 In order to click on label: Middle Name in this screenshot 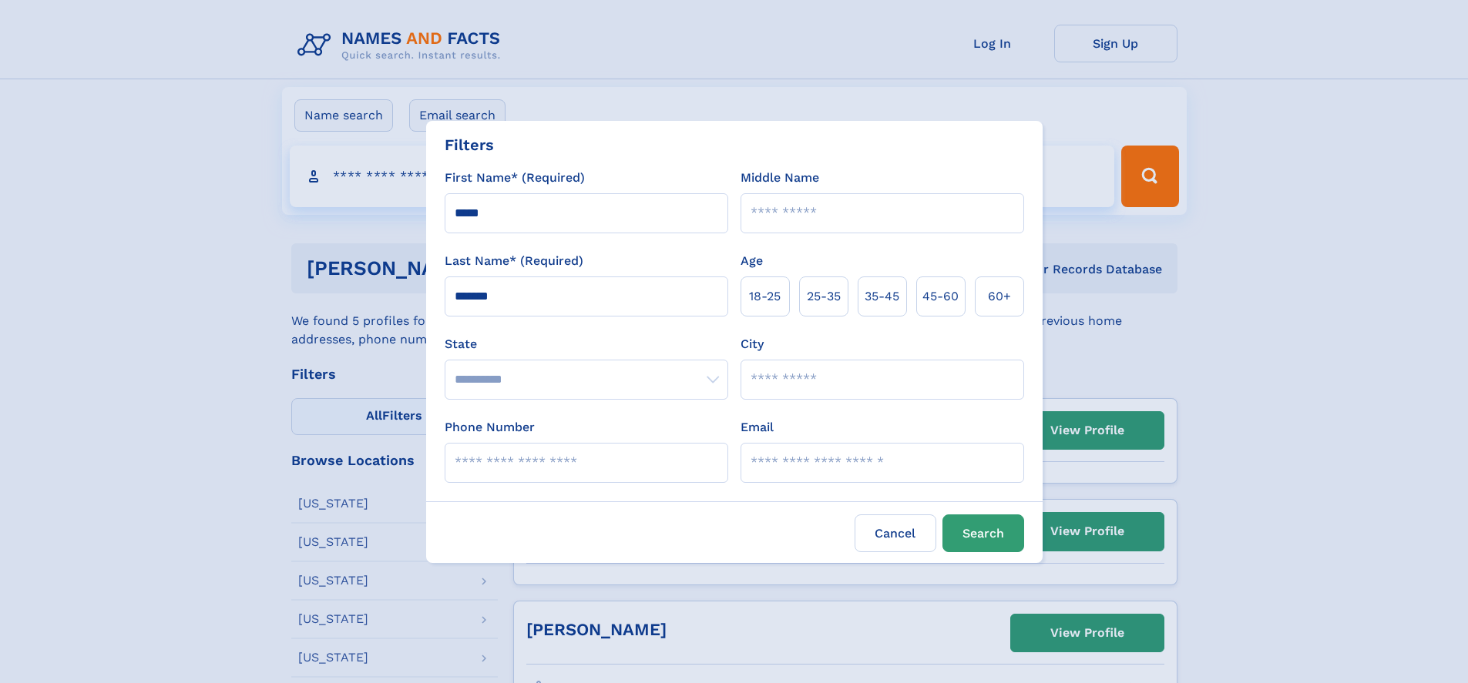, I will do `click(780, 178)`.